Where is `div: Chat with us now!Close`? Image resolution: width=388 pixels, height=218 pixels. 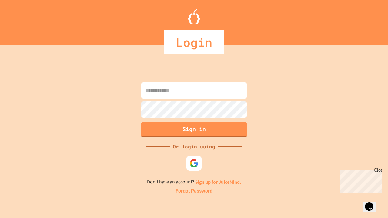 div: Chat with us now!Close is located at coordinates (22, 20).